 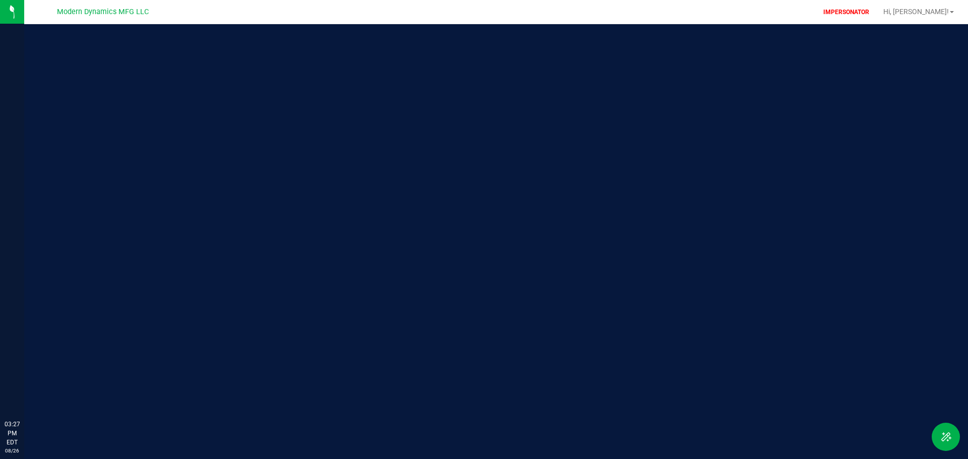 I want to click on p: 08/26, so click(x=12, y=451).